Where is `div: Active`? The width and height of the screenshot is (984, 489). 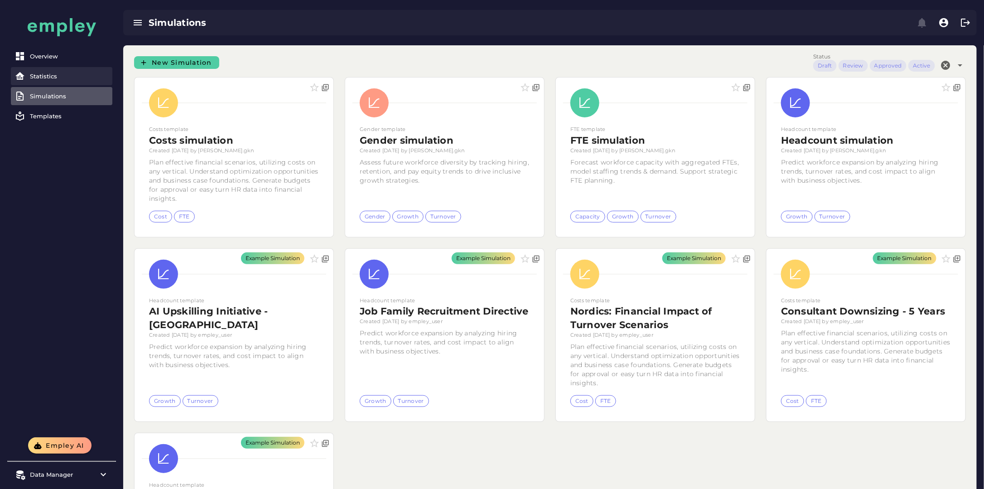
div: Active is located at coordinates (921, 66).